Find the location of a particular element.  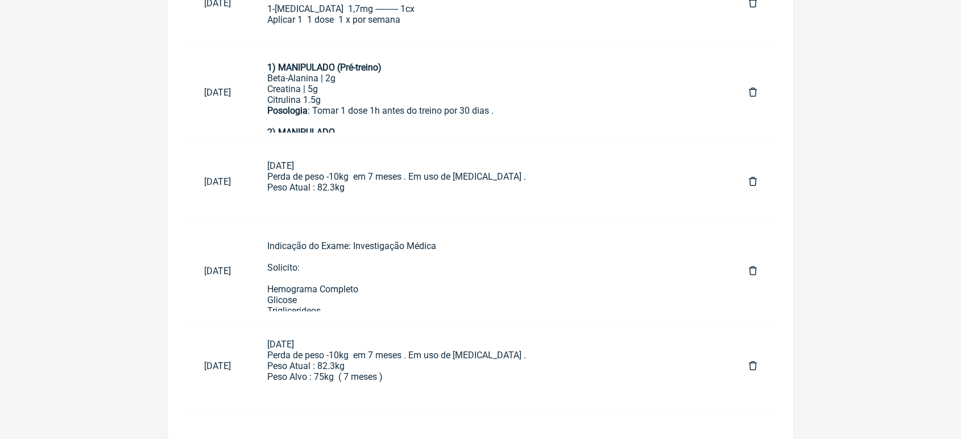

strong: 2) MANIPULADO is located at coordinates (301, 132).